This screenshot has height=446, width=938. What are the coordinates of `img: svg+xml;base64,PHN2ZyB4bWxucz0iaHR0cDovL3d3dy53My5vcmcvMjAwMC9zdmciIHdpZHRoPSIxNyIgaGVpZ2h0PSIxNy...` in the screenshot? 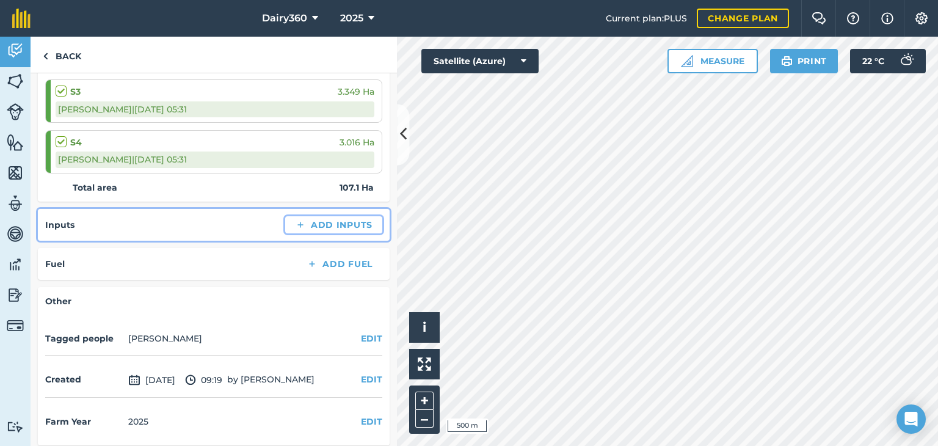 It's located at (887, 18).